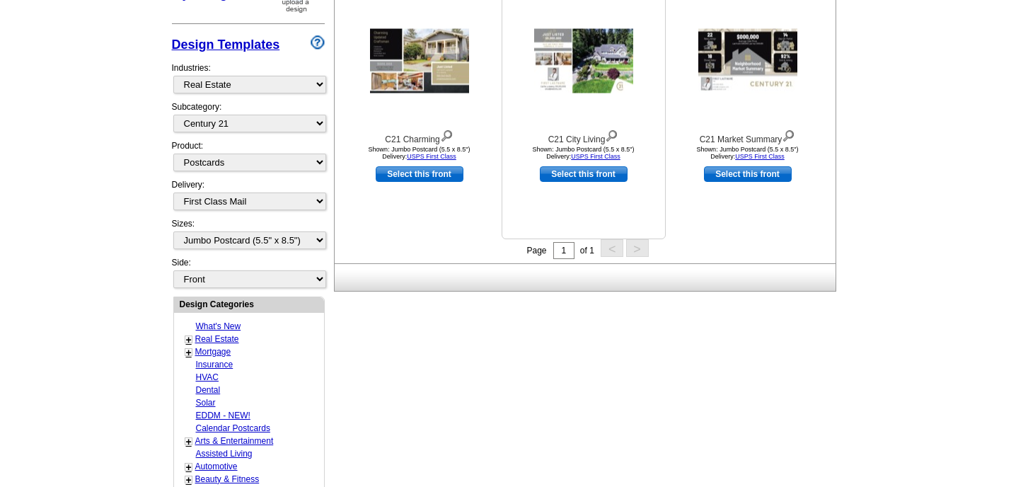  Describe the element at coordinates (536, 251) in the screenshot. I see `span: Page` at that location.